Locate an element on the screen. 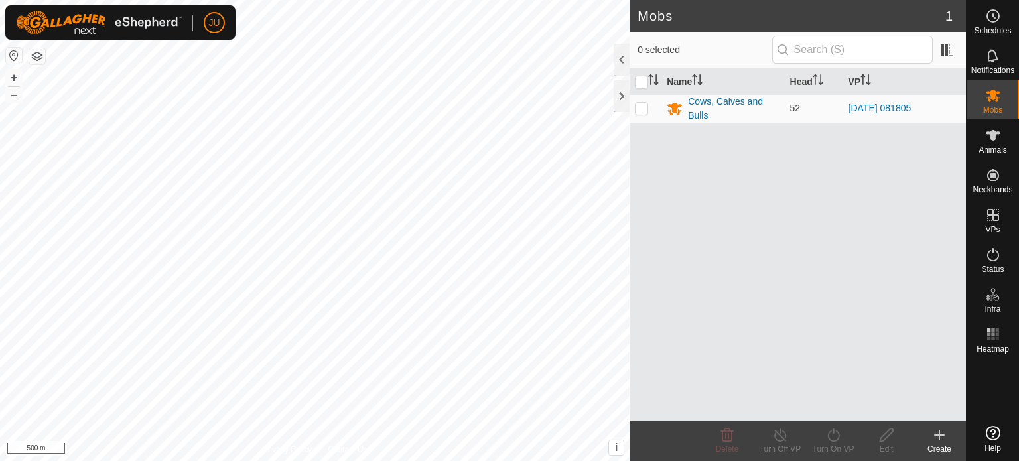  span: 52 is located at coordinates (796, 108).